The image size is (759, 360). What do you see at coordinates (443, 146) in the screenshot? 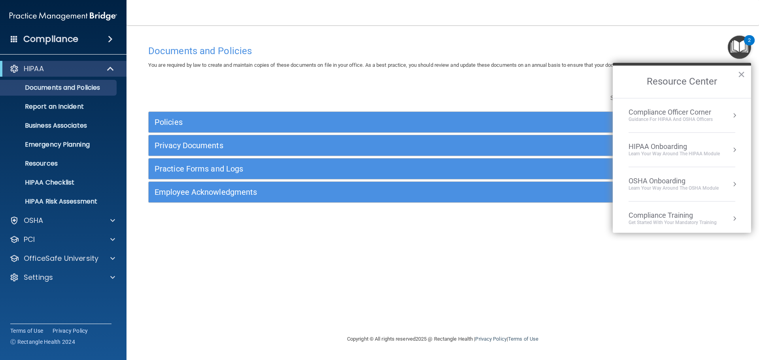
I see `a: Privacy Documents` at bounding box center [443, 146].